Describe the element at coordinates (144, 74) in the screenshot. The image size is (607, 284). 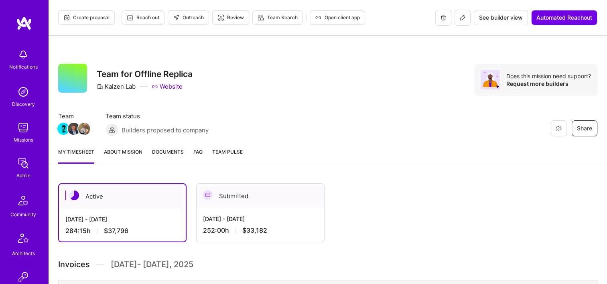
I see `h3: Team for Offline Replica` at that location.